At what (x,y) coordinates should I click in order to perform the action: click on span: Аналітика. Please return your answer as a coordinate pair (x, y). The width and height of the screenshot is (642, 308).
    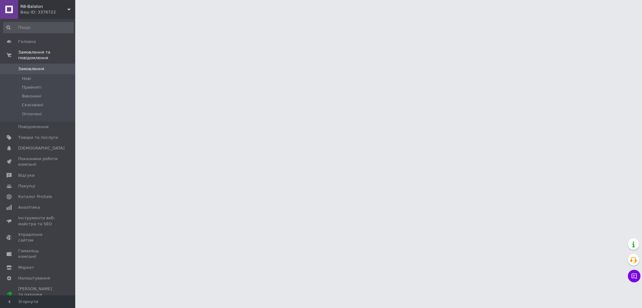
    Looking at the image, I should click on (29, 207).